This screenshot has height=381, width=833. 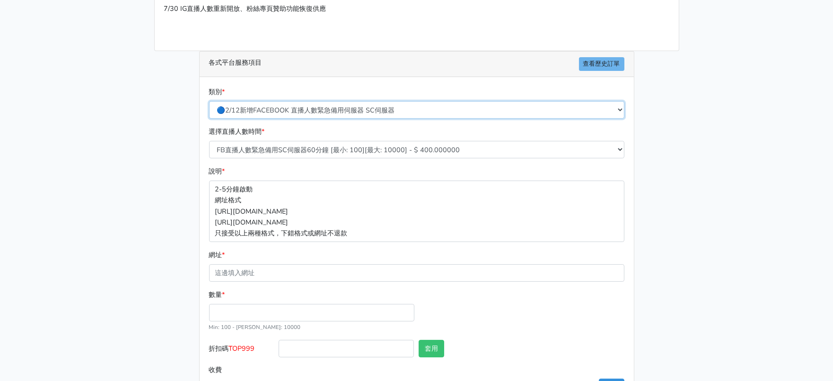 I want to click on label: 網址, so click(x=217, y=255).